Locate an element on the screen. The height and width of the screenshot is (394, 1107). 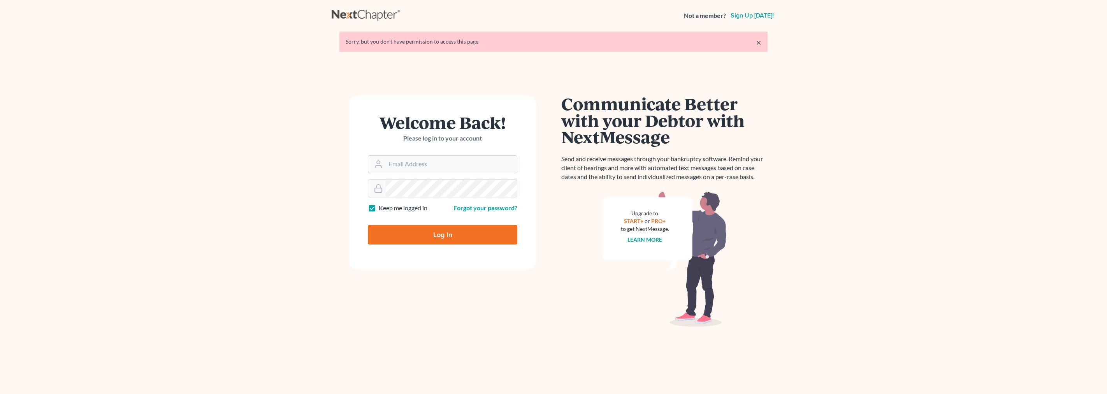
input: Email Address is located at coordinates (451, 164).